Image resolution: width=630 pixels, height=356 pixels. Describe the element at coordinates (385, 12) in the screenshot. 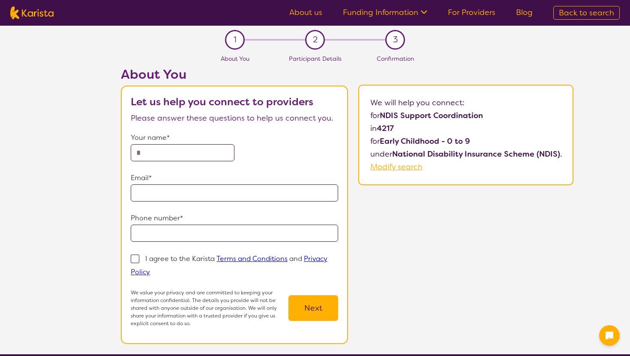

I see `a: Funding Information` at that location.